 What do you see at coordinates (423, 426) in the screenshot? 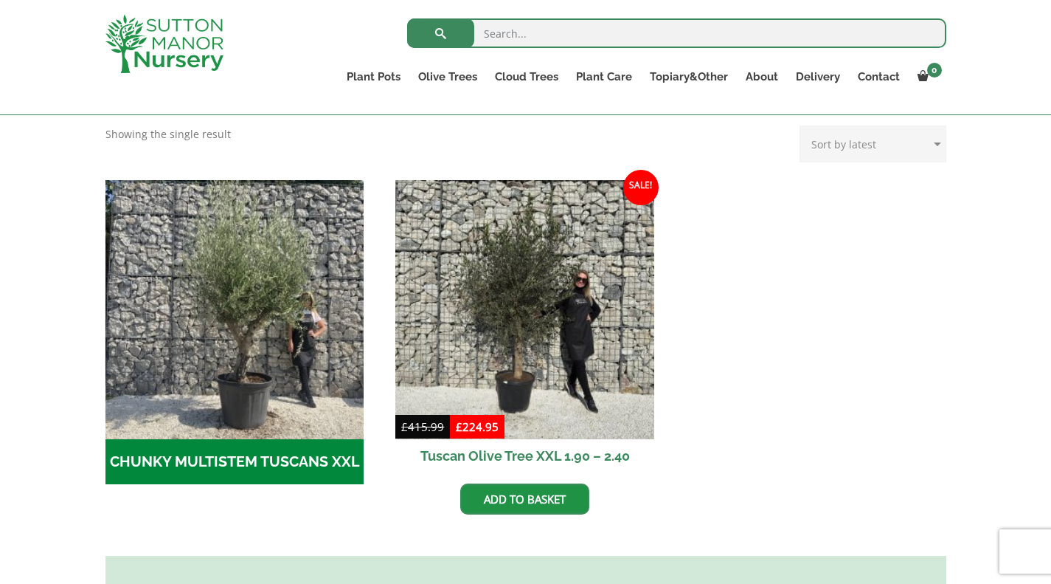
I see `bdi: 415.99` at bounding box center [423, 426].